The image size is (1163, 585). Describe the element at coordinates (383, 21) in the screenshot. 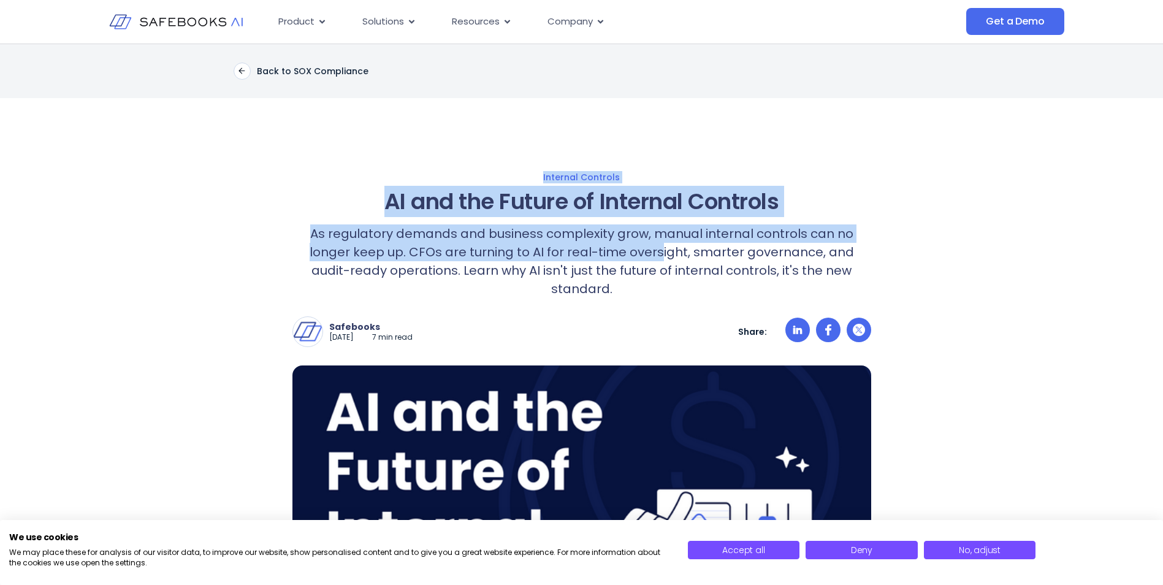

I see `span: Solutions` at that location.